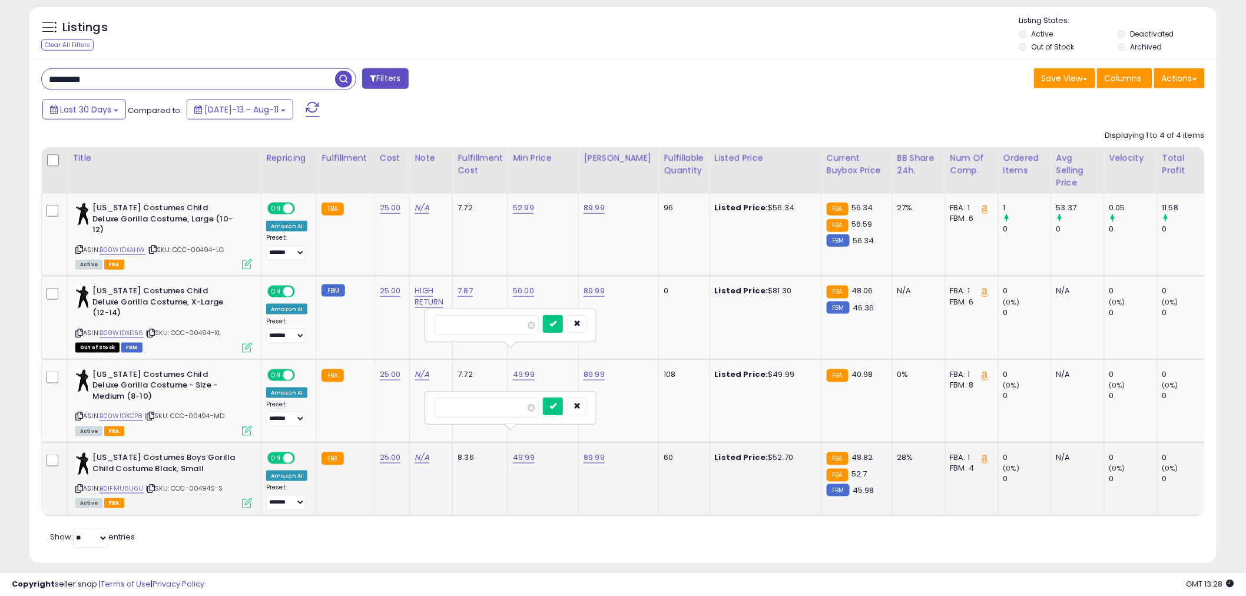  I want to click on div: 108, so click(682, 375).